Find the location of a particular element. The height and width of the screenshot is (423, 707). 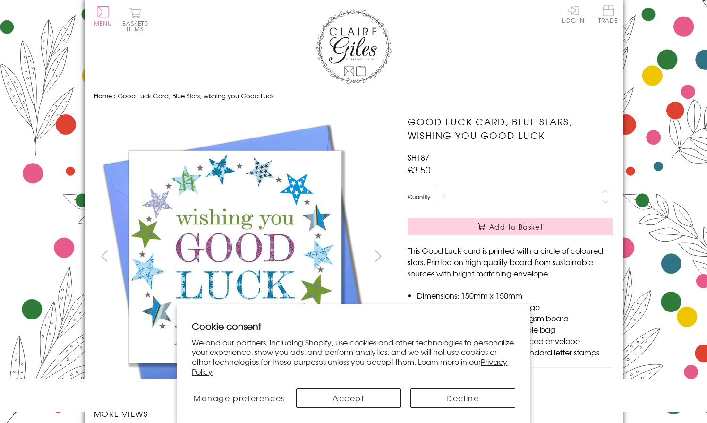

a: Privacy Policy is located at coordinates (350, 366).